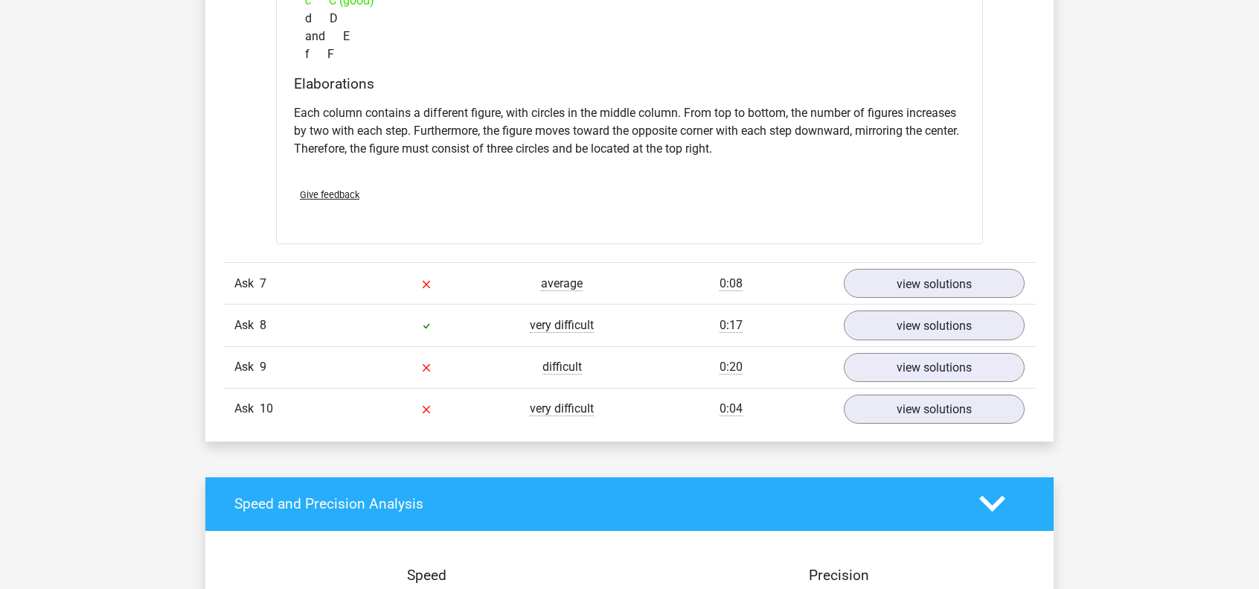 This screenshot has height=589, width=1259. I want to click on font: E, so click(346, 36).